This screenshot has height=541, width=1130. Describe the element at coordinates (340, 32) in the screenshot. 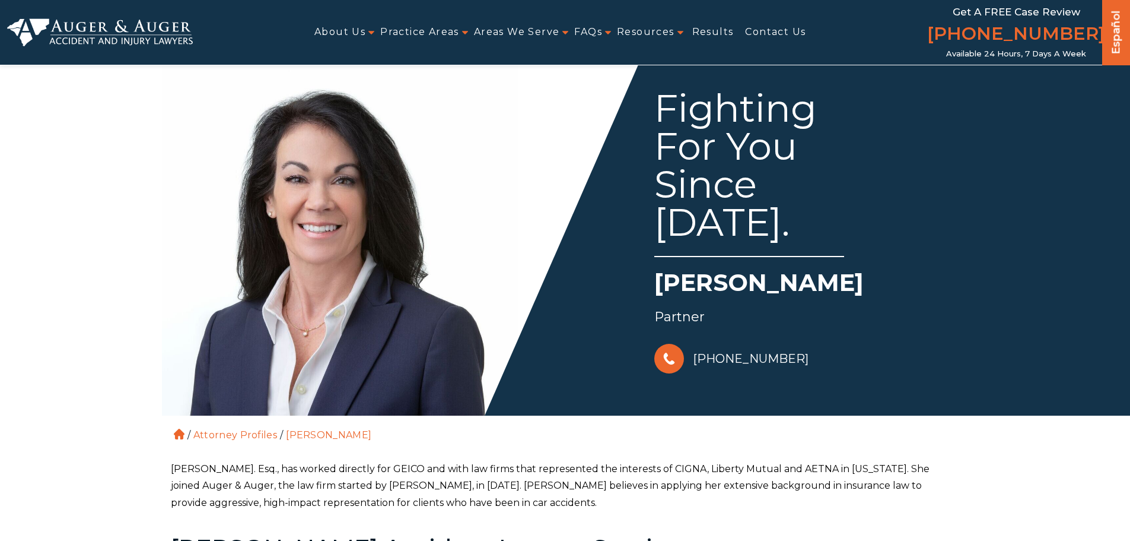

I see `a: About Us` at that location.